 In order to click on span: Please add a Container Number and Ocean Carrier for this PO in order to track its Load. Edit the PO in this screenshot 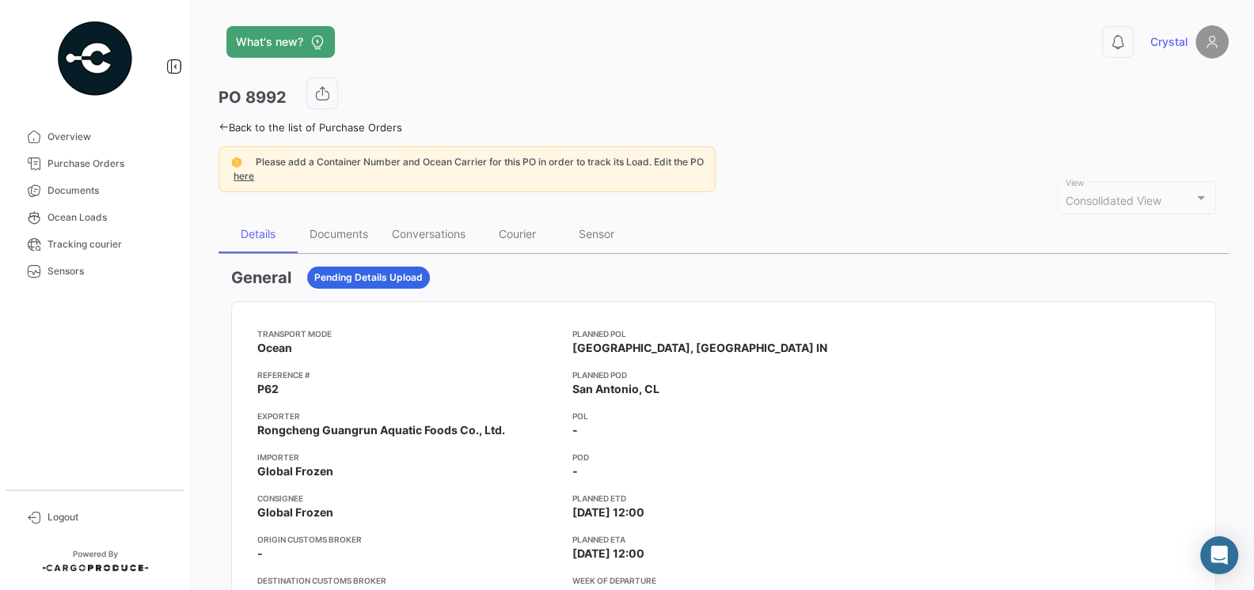, I will do `click(480, 161)`.